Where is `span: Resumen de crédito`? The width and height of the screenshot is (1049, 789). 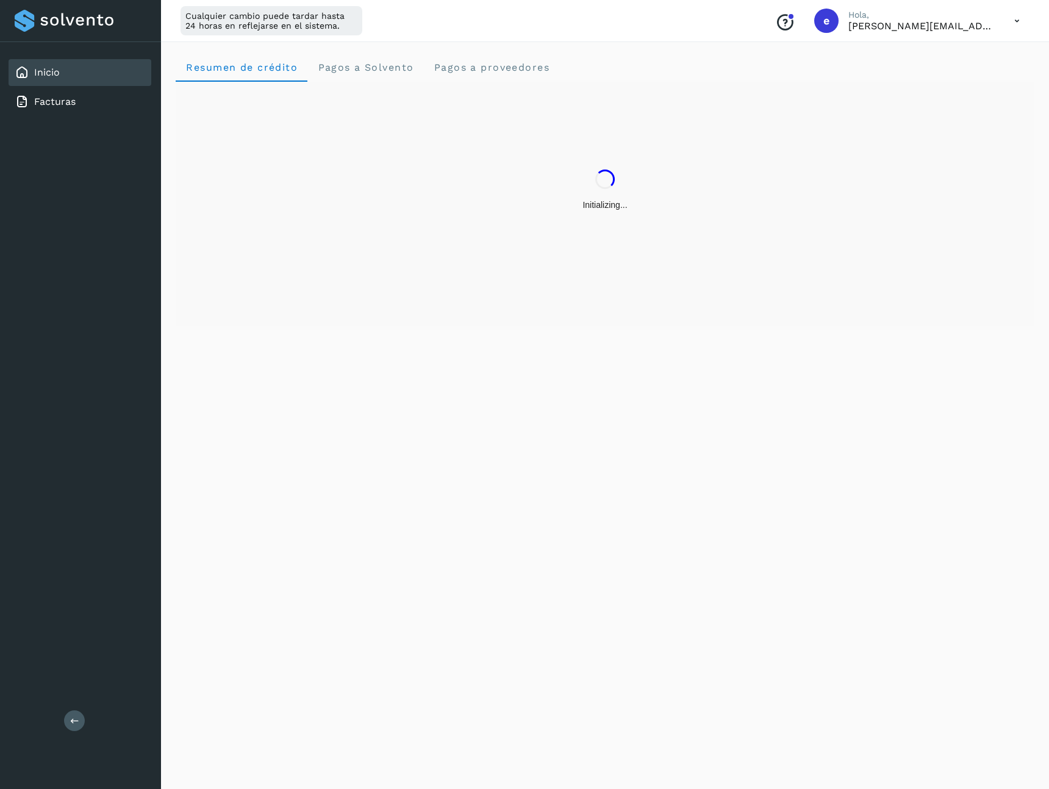 span: Resumen de crédito is located at coordinates (242, 67).